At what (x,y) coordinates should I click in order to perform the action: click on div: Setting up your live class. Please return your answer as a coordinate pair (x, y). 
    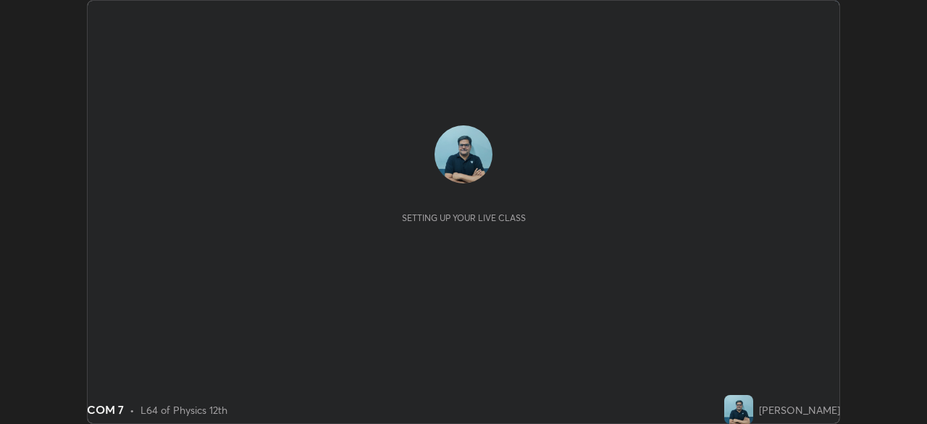
    Looking at the image, I should click on (464, 217).